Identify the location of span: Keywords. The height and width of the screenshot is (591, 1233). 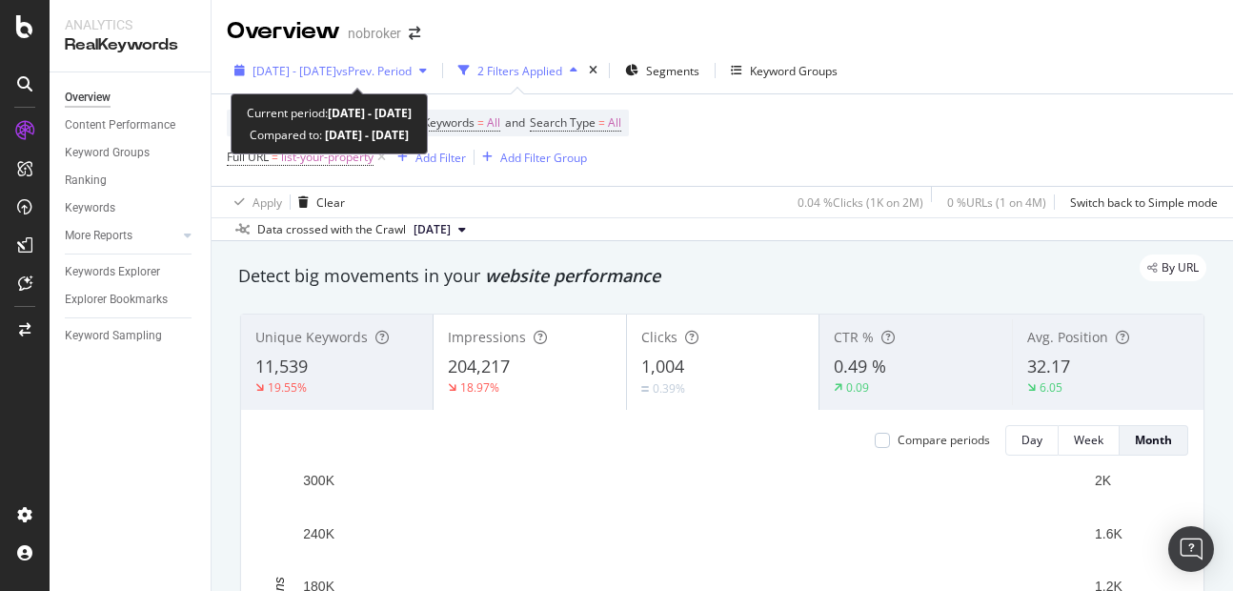
(449, 122).